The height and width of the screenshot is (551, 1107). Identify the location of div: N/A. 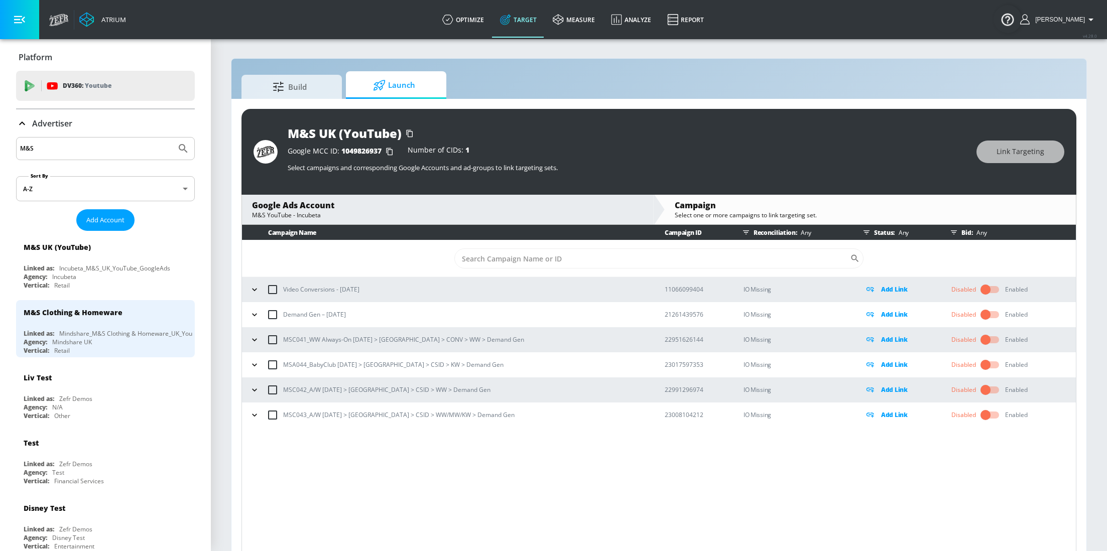
(57, 407).